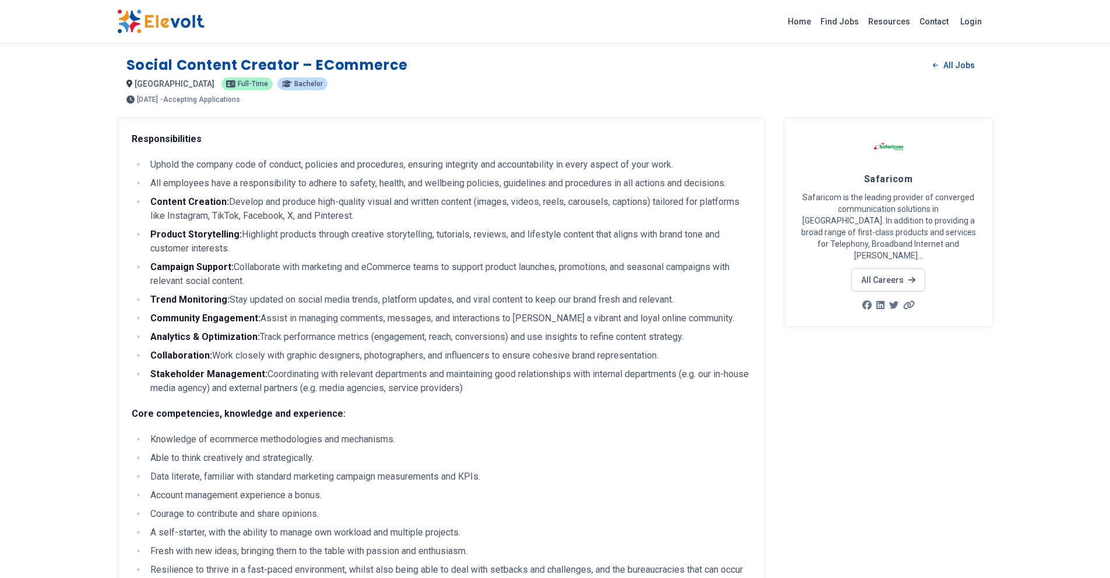 This screenshot has width=1110, height=578. What do you see at coordinates (205, 337) in the screenshot?
I see `strong: Analytics & Optimization:` at bounding box center [205, 337].